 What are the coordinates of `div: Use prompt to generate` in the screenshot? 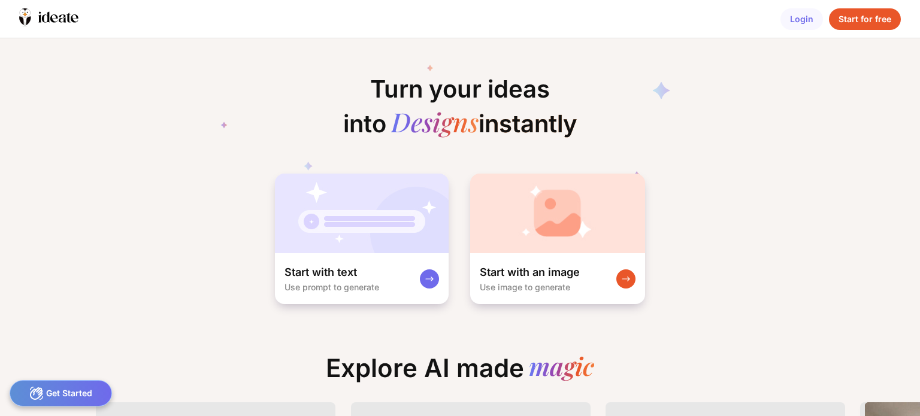 It's located at (332, 287).